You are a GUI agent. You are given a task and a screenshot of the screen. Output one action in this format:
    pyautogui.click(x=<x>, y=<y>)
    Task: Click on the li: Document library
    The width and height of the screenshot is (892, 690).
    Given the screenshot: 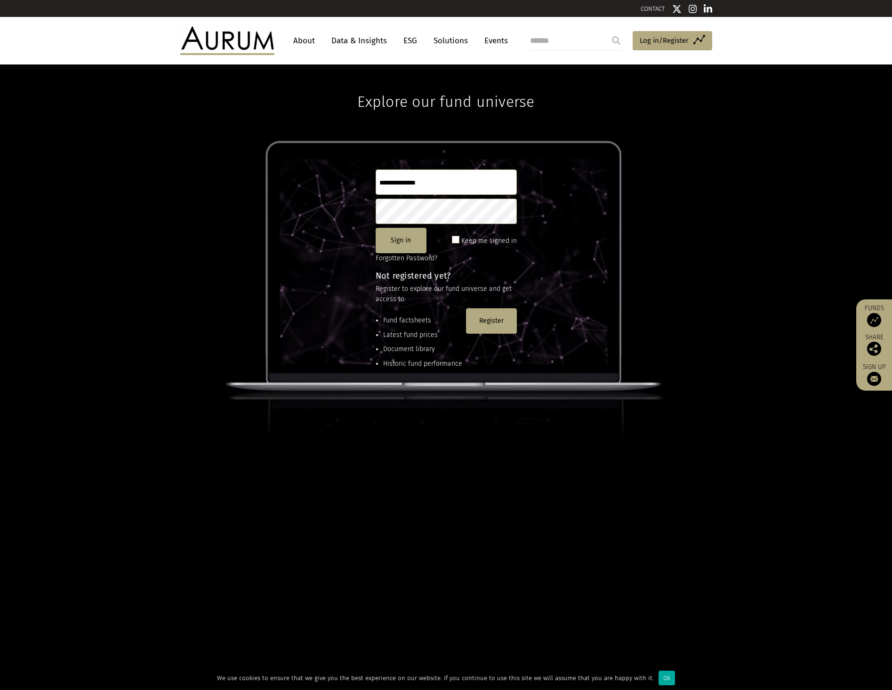 What is the action you would take?
    pyautogui.click(x=423, y=349)
    